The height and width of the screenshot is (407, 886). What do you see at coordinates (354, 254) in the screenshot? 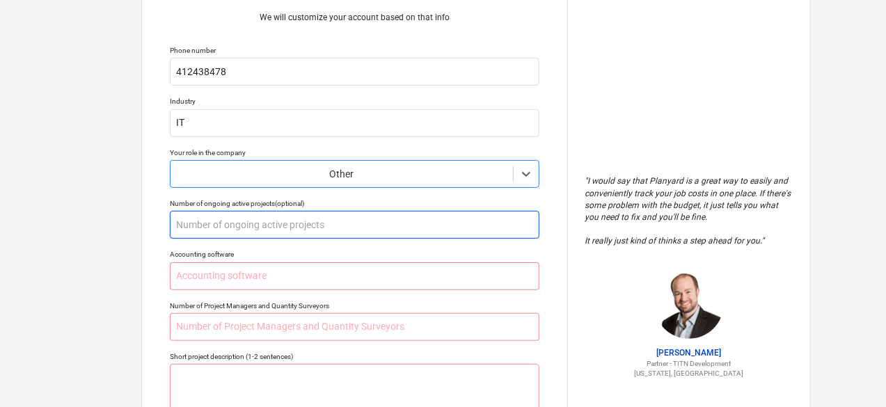
I see `div: Accounting software` at bounding box center [354, 254].